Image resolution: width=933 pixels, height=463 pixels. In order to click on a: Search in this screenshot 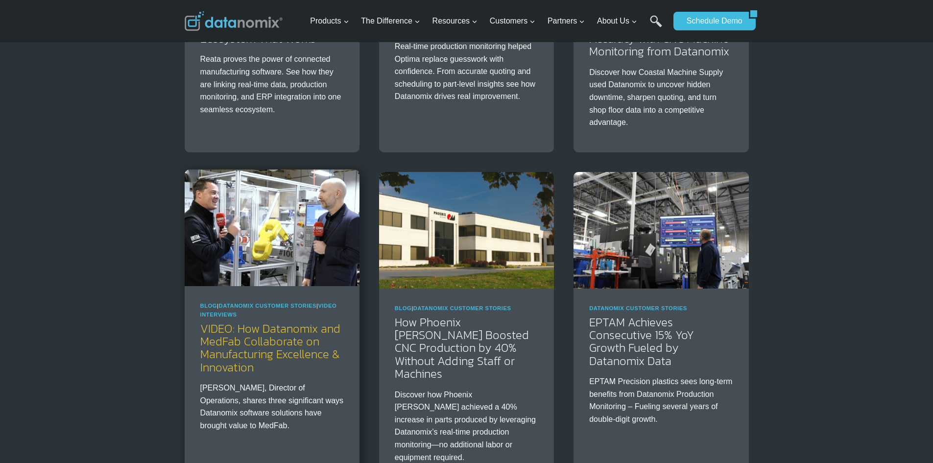, I will do `click(656, 26)`.